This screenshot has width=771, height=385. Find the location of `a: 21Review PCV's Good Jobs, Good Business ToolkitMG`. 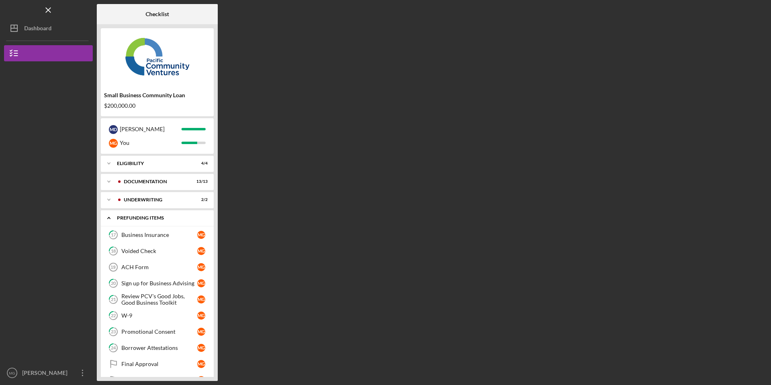

a: 21Review PCV's Good Jobs, Good Business ToolkitMG is located at coordinates (157, 299).